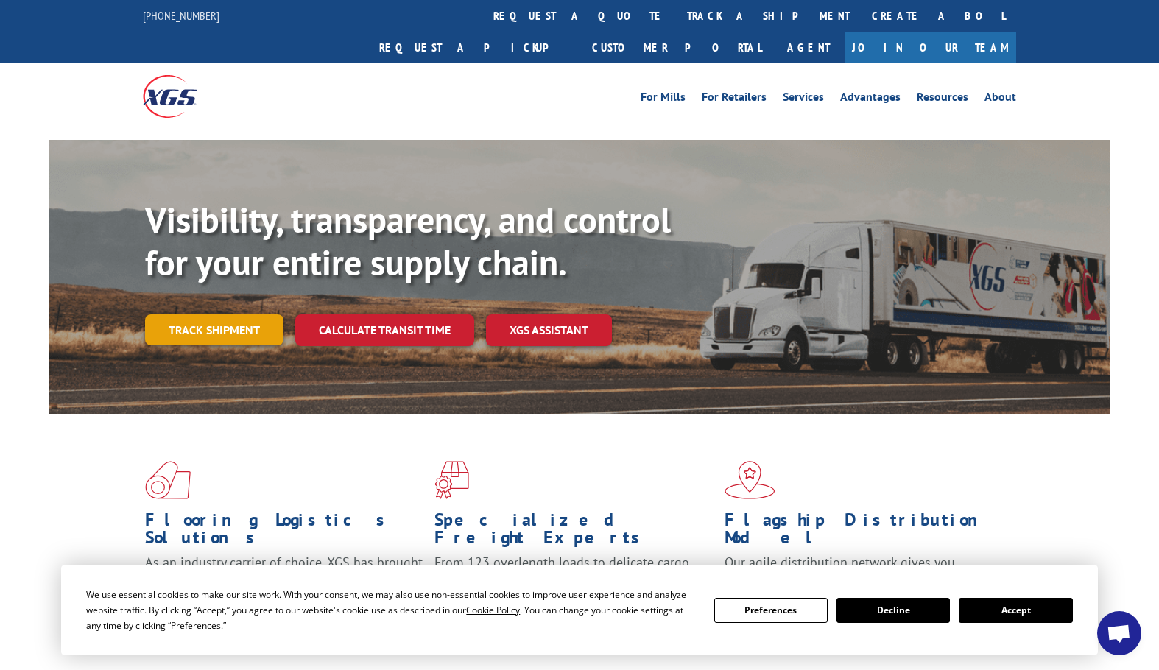  I want to click on a: Resources, so click(943, 99).